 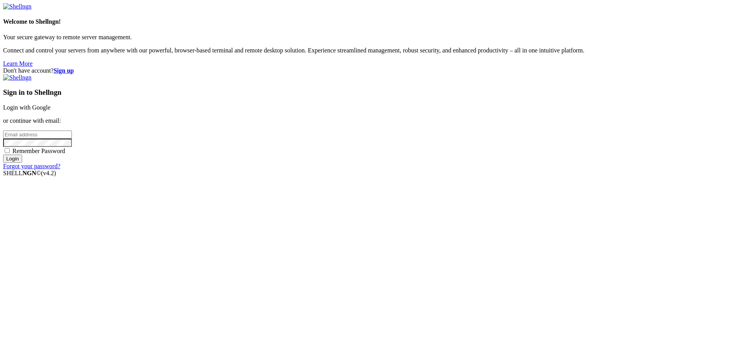 I want to click on input: Remember Password, so click(x=7, y=150).